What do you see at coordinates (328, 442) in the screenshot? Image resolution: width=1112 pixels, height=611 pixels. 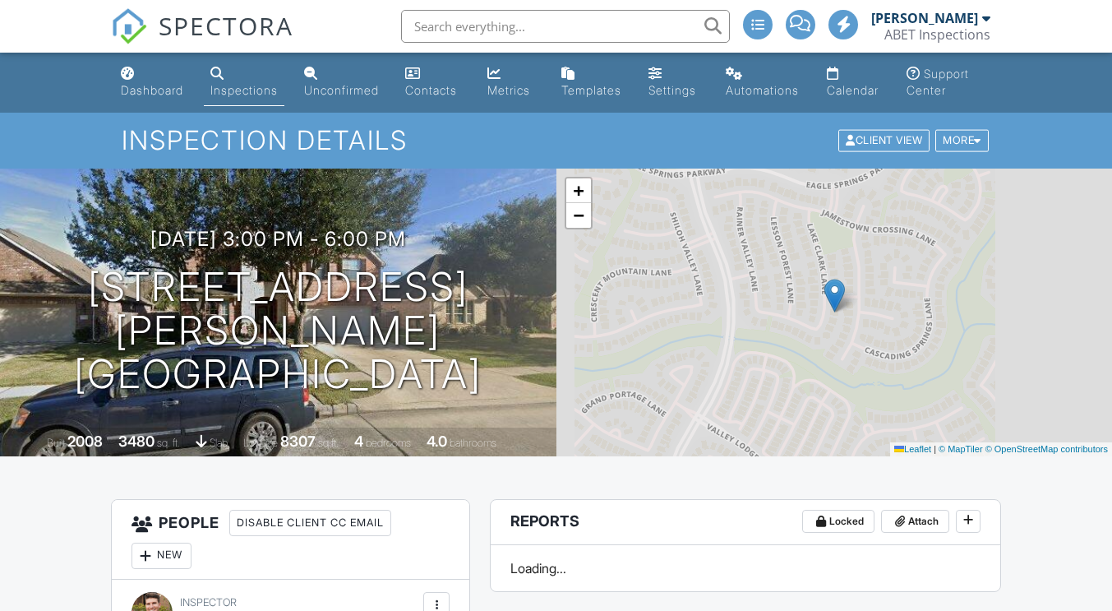 I see `span: sq.ft.` at bounding box center [328, 442].